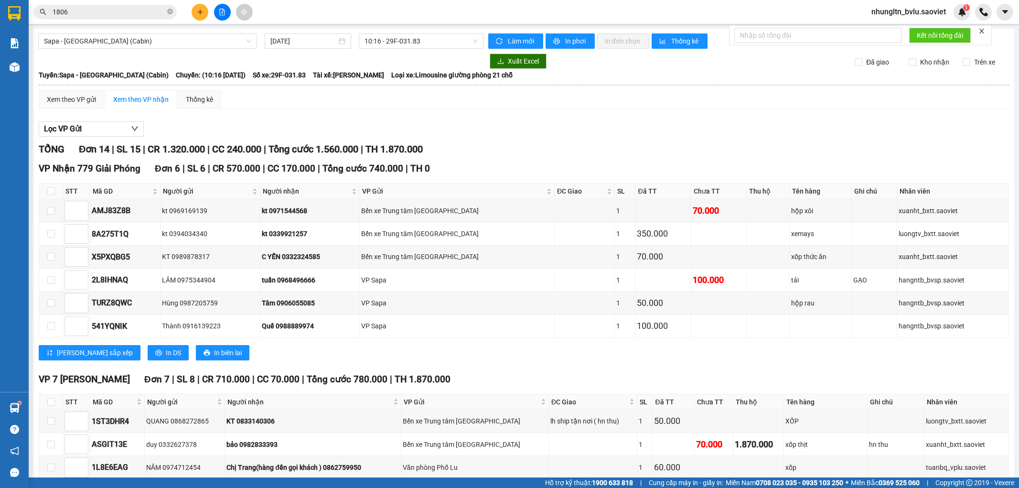 This screenshot has width=1019, height=488. What do you see at coordinates (125, 257) in the screenshot?
I see `td: X5PXQBG5` at bounding box center [125, 257].